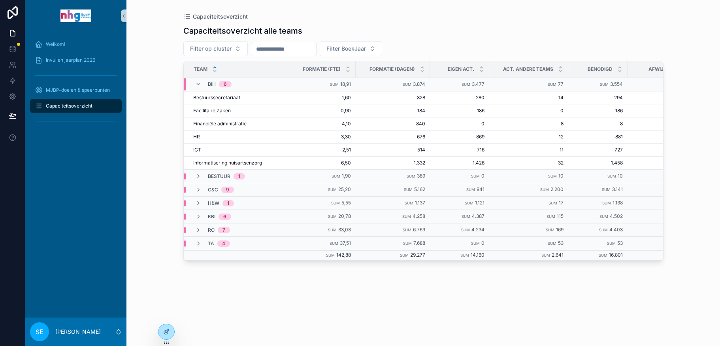  Describe the element at coordinates (393, 150) in the screenshot. I see `span: 514` at that location.